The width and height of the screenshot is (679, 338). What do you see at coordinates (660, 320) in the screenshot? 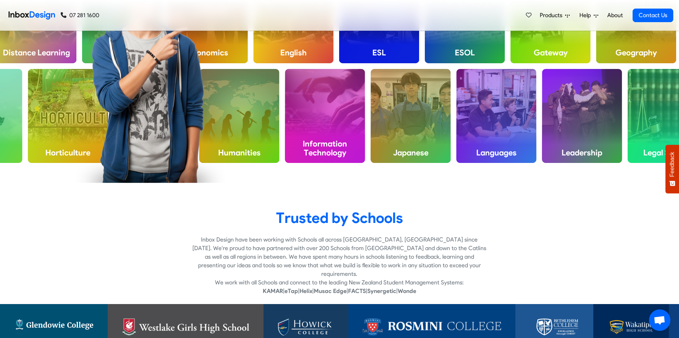
I see `div: Open chat` at bounding box center [660, 320].